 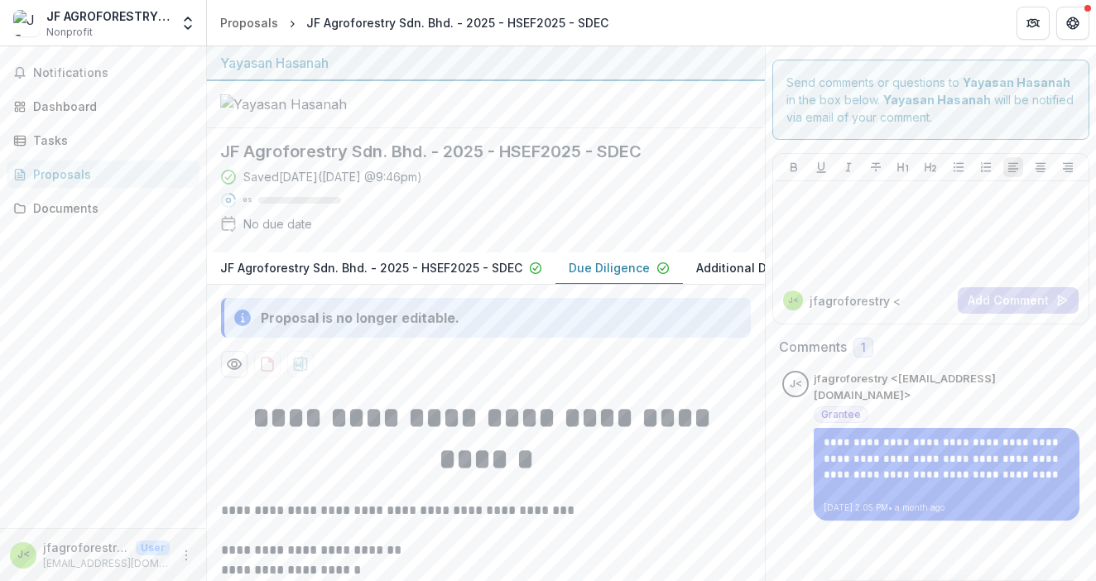 What do you see at coordinates (70, 32) in the screenshot?
I see `span: Nonprofit` at bounding box center [70, 32].